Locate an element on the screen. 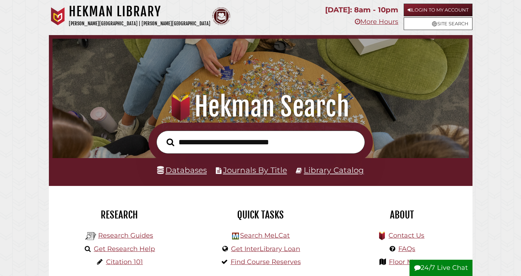 This screenshot has height=276, width=521. img: Calvin Theological Seminary is located at coordinates (221, 16).